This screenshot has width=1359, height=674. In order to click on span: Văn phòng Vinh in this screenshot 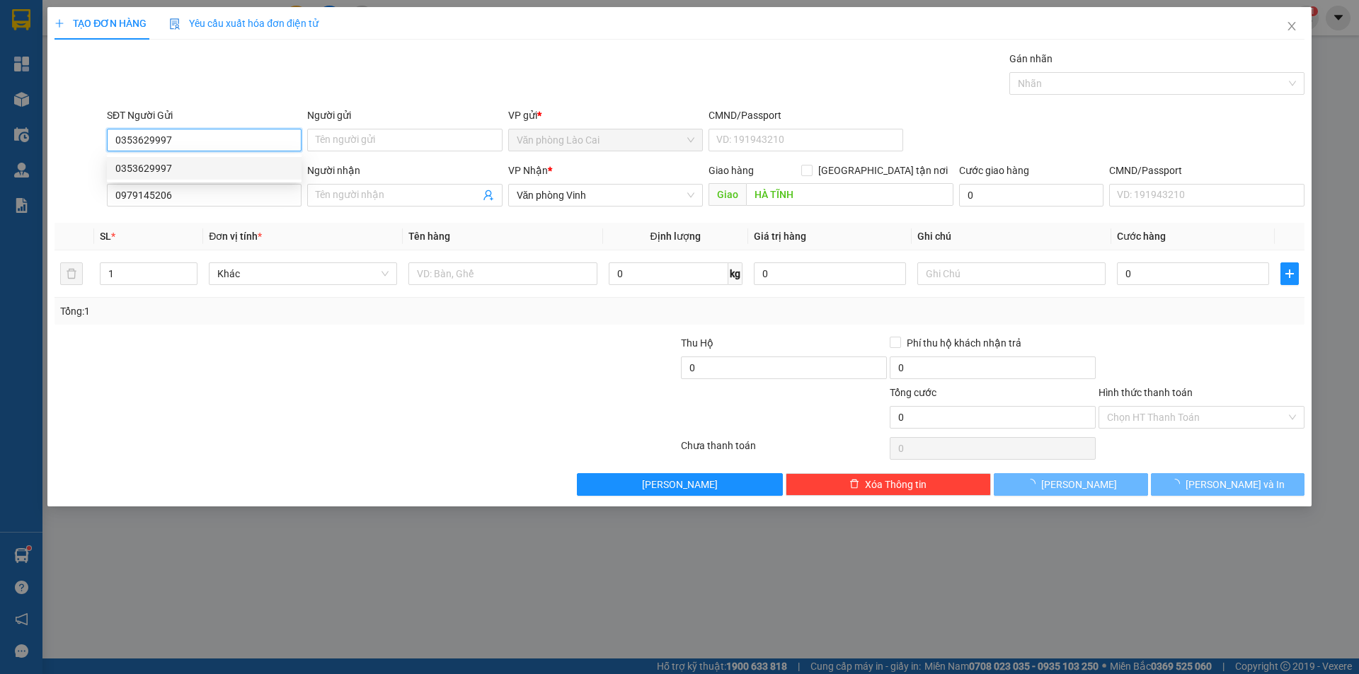, I will do `click(605, 195)`.